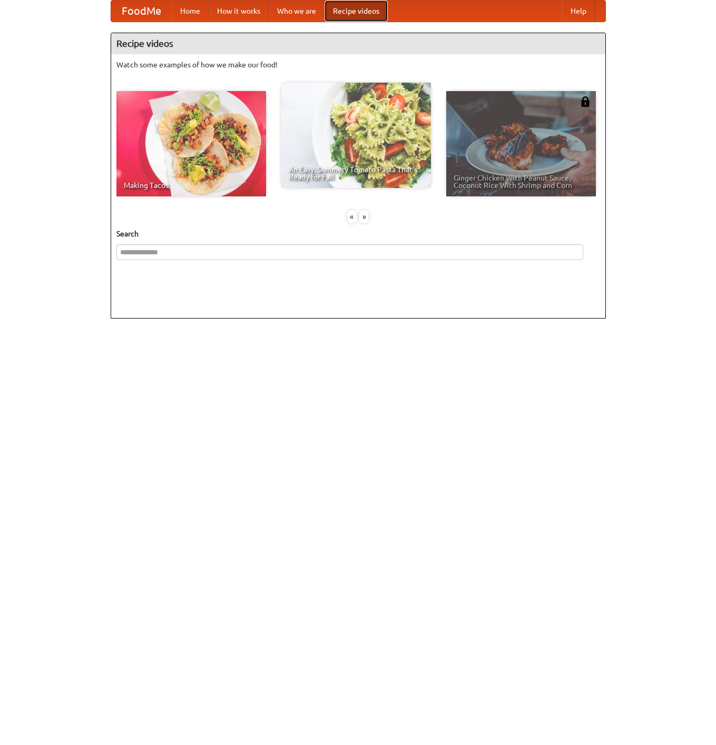 The width and height of the screenshot is (716, 745). Describe the element at coordinates (356, 173) in the screenshot. I see `span: An Easy, Summery Tomato Pasta That's Ready for Fall` at that location.